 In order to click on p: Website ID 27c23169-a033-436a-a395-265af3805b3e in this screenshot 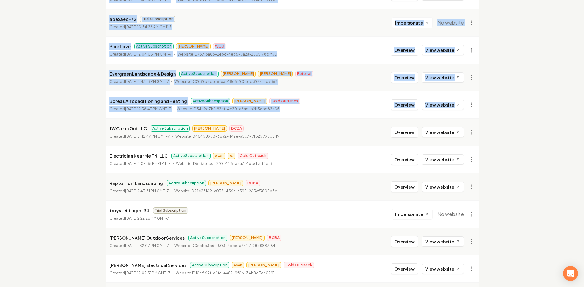, I will do `click(226, 191)`.